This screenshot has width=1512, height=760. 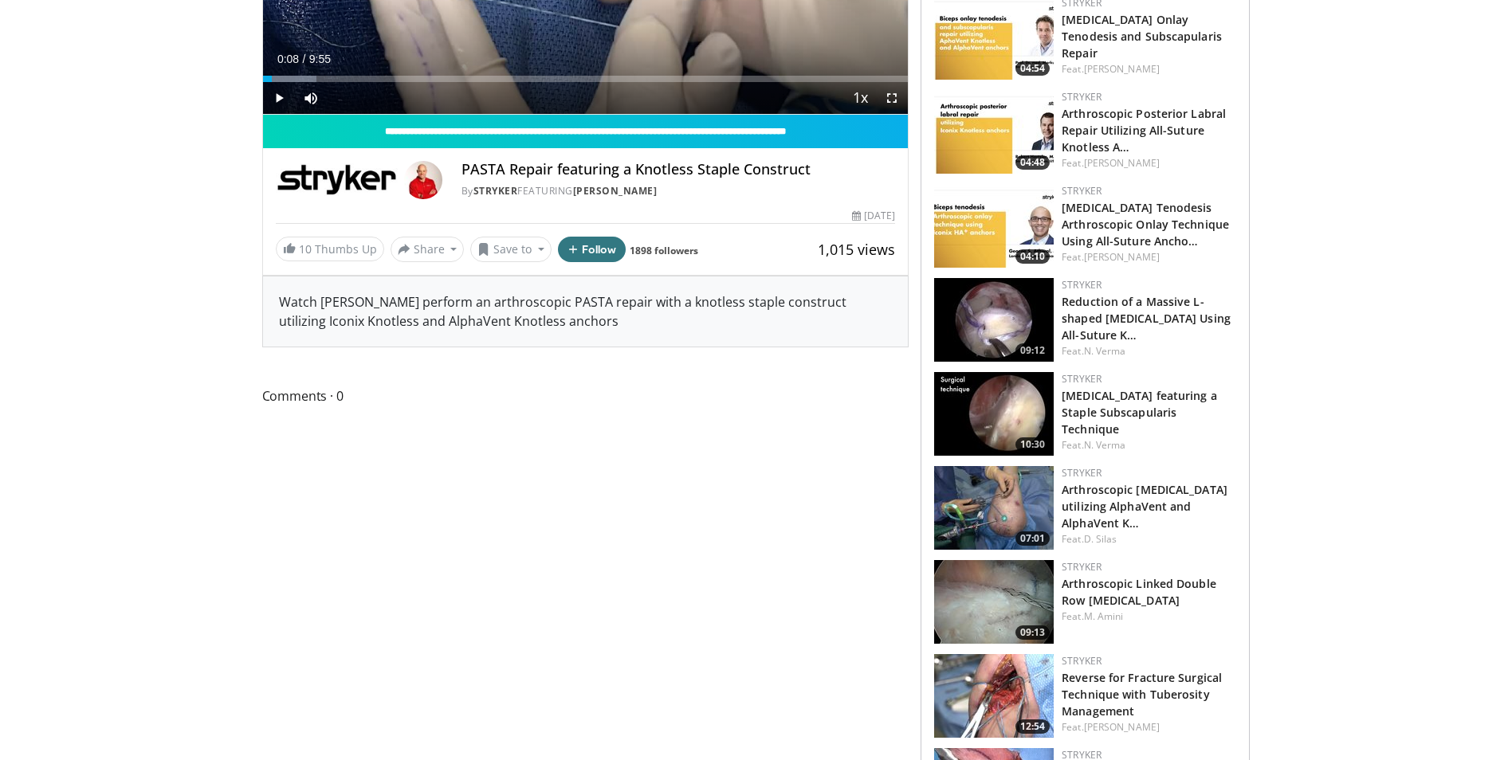 I want to click on span: 9:55, so click(x=320, y=59).